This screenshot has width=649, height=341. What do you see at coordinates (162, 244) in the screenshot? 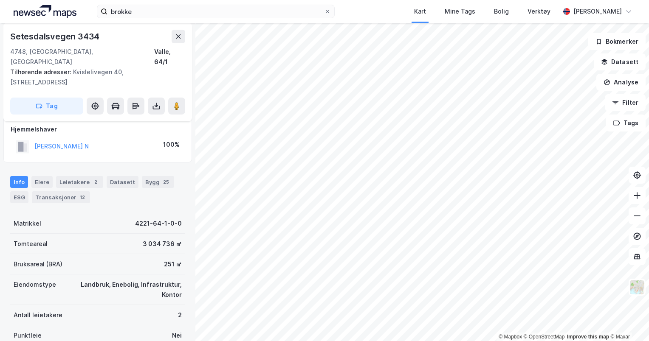
I see `div: 3 034 736 ㎡` at bounding box center [162, 244].